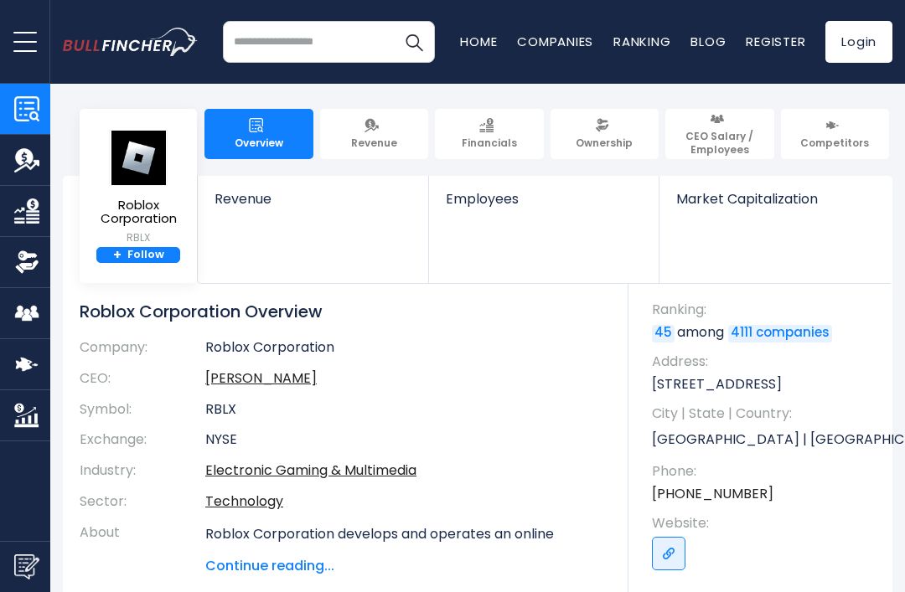 This screenshot has height=592, width=905. Describe the element at coordinates (138, 238) in the screenshot. I see `small: RBLX` at that location.